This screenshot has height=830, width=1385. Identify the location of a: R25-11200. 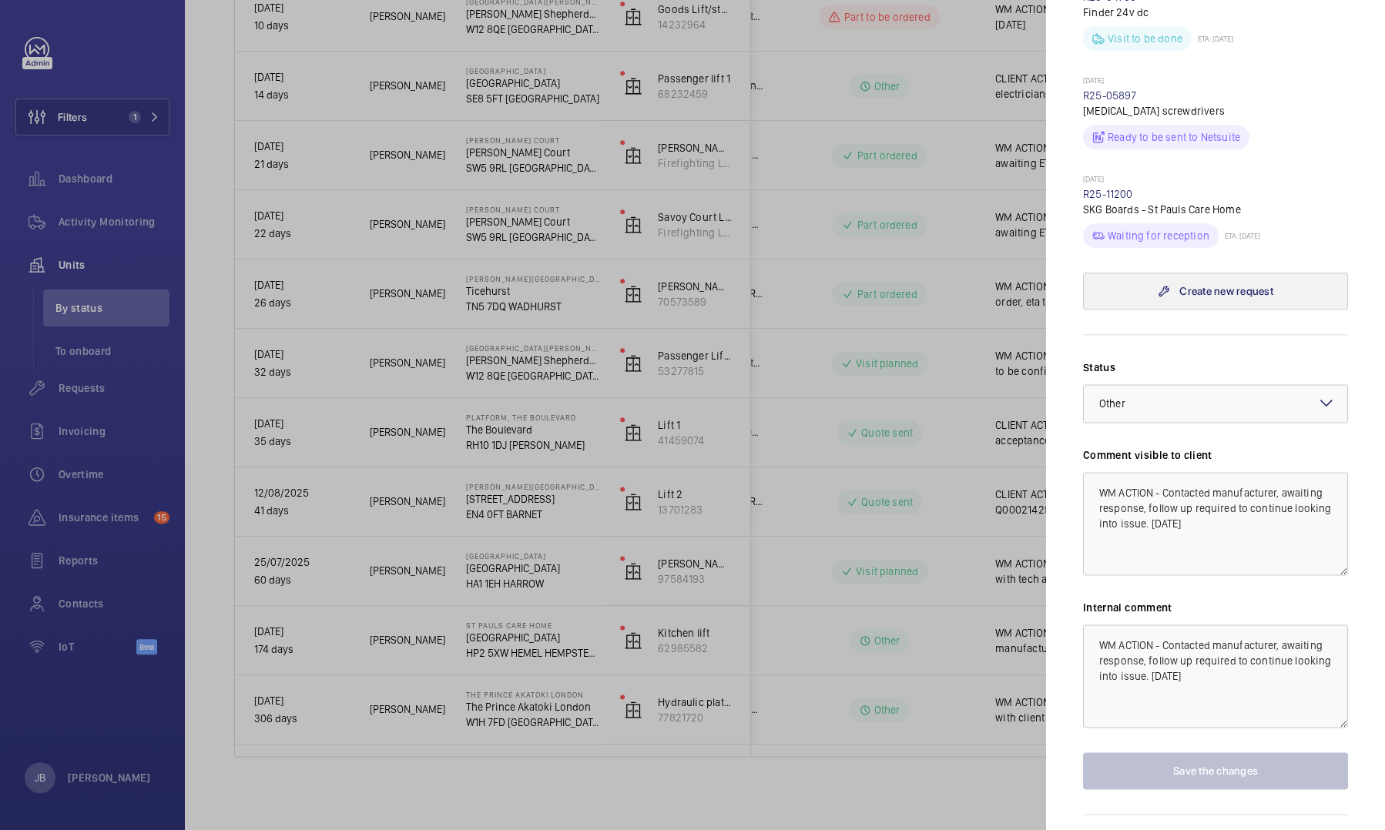
(1108, 194).